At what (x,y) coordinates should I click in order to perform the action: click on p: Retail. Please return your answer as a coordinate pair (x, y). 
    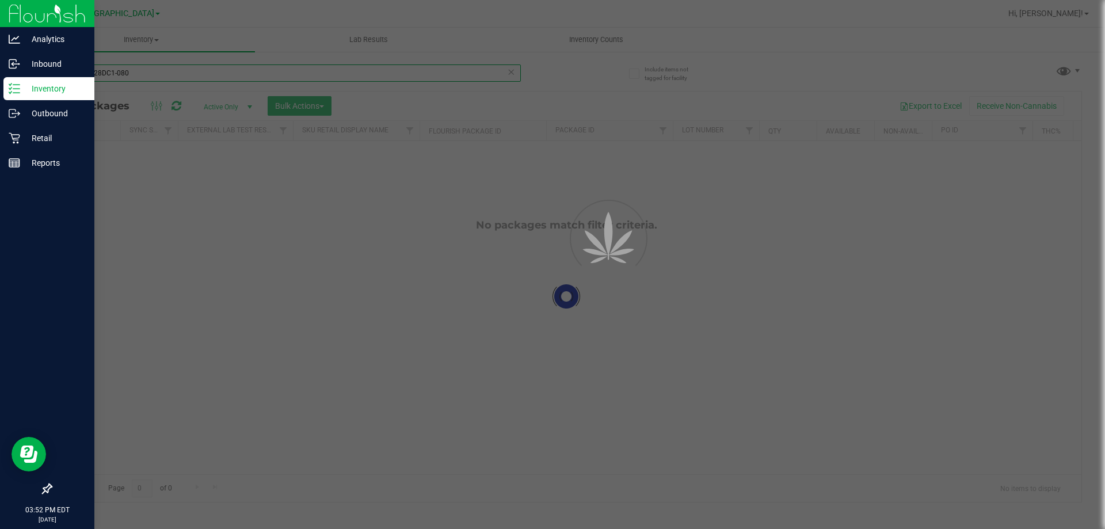
    Looking at the image, I should click on (55, 138).